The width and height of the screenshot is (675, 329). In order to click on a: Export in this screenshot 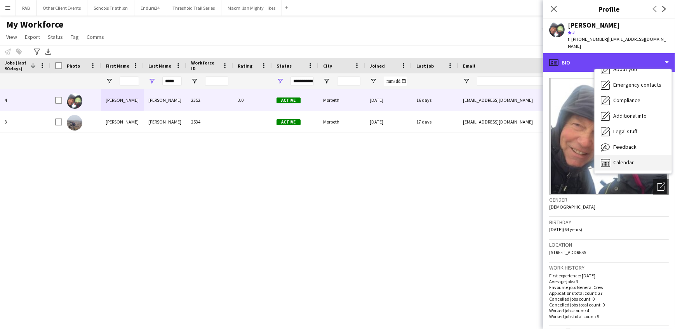, I will do `click(32, 37)`.